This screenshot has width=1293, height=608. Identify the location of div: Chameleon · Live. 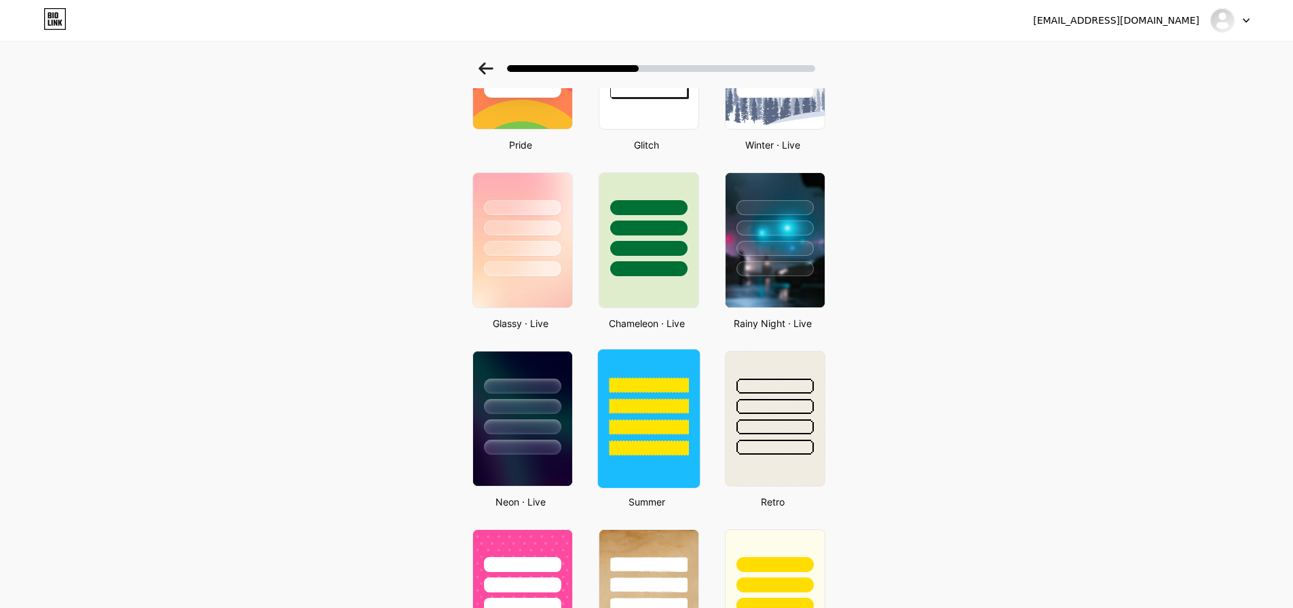
(647, 323).